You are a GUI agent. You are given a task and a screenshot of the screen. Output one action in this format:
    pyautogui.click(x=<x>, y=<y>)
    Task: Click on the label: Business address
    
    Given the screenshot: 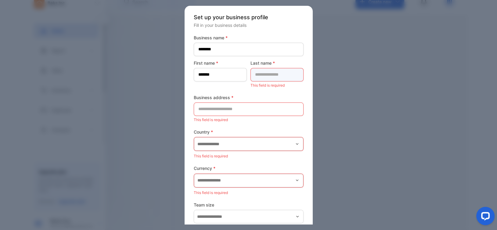 What is the action you would take?
    pyautogui.click(x=249, y=97)
    